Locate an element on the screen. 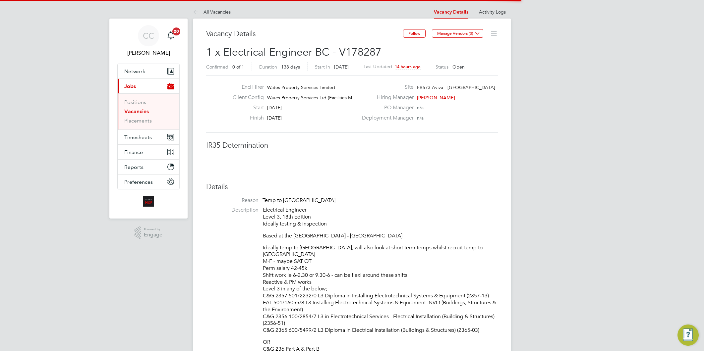 The image size is (704, 351). button: Engage Resource Center is located at coordinates (688, 336).